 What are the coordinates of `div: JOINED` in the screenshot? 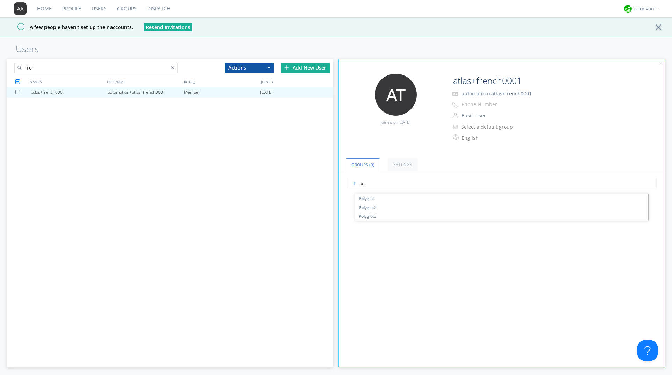 It's located at (297, 81).